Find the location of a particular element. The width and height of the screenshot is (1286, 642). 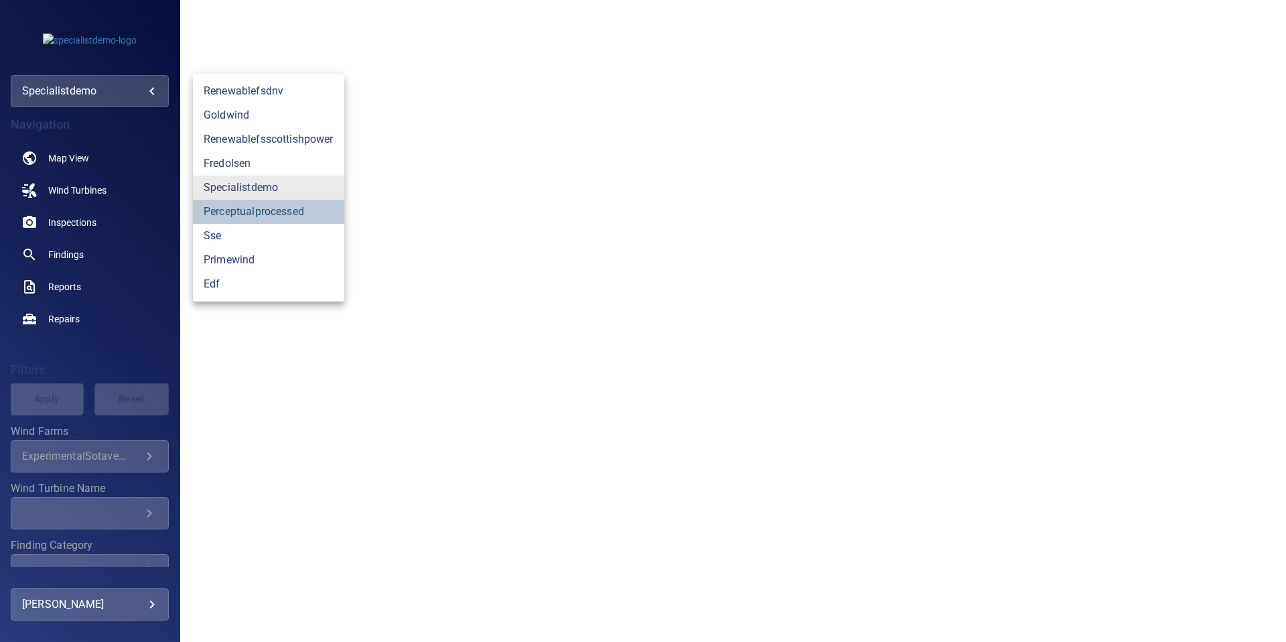

a: edf is located at coordinates (269, 284).